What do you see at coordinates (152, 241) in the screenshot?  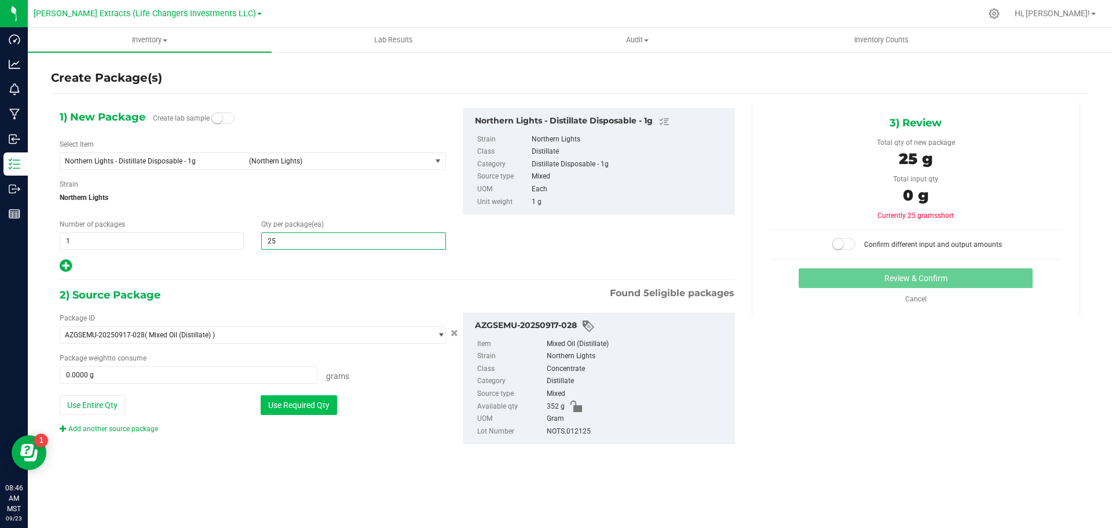 I see `input: 1` at bounding box center [152, 241].